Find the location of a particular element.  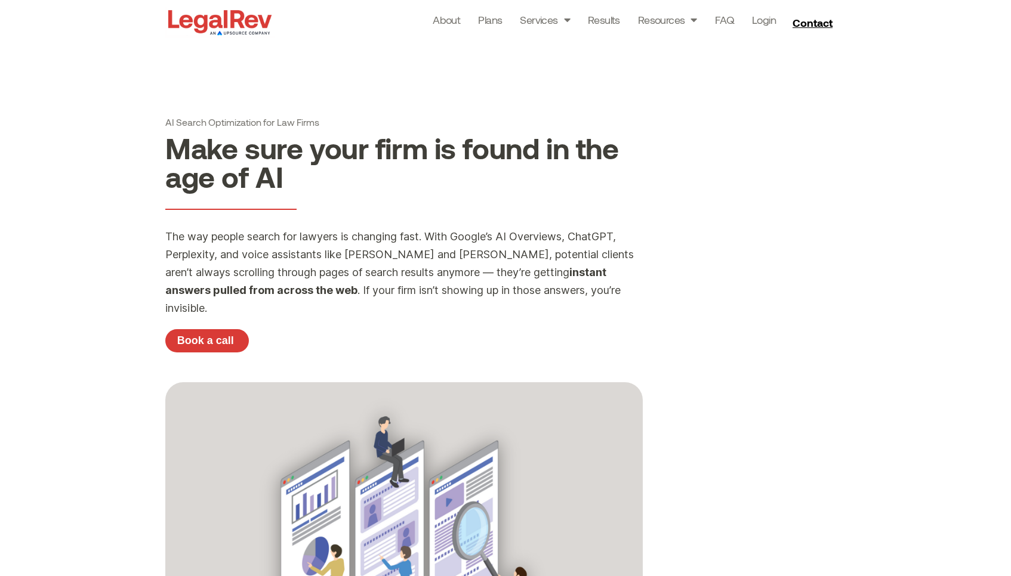

a: Contact is located at coordinates (814, 23).